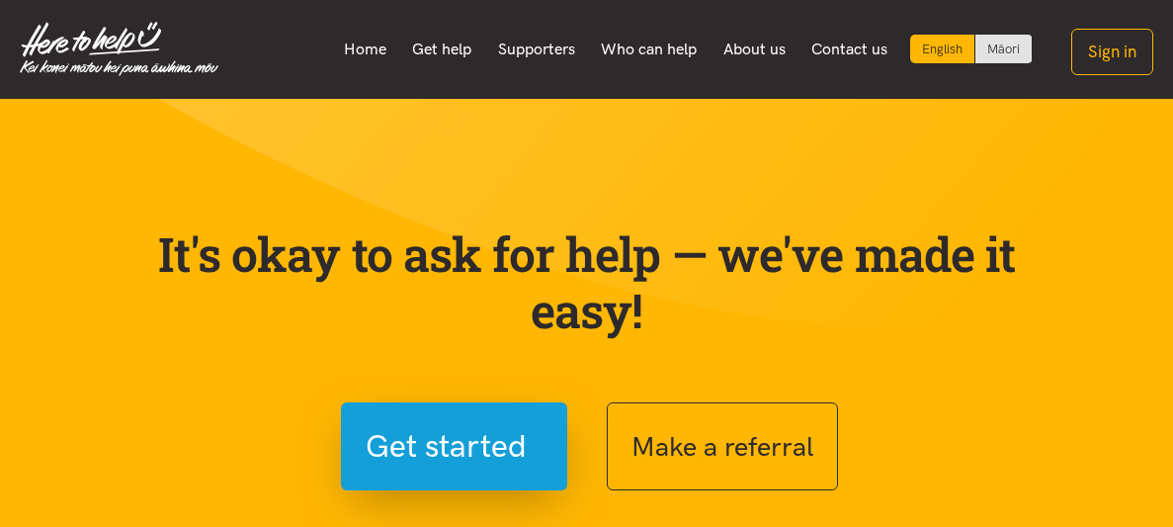 This screenshot has width=1173, height=527. What do you see at coordinates (971, 48) in the screenshot?
I see `div: Language toggle` at bounding box center [971, 48].